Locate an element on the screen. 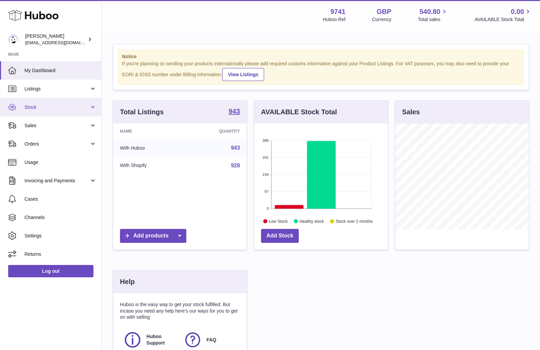  span: Returns is located at coordinates (61, 254).